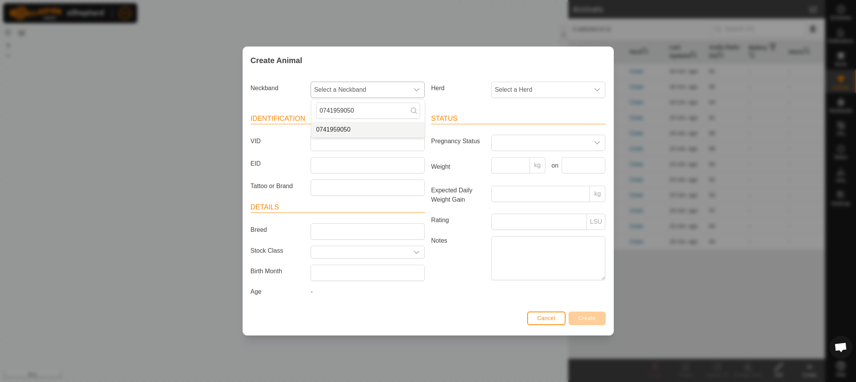  What do you see at coordinates (278, 230) in the screenshot?
I see `label: Breed` at bounding box center [278, 230].